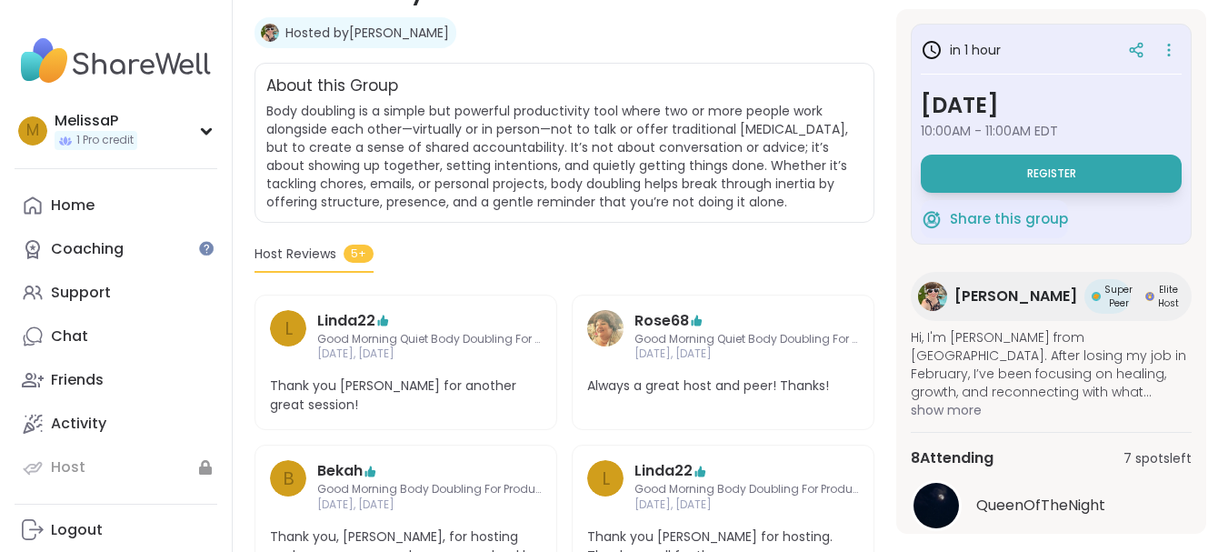 This screenshot has width=1228, height=552. What do you see at coordinates (115, 424) in the screenshot?
I see `a: Activity` at bounding box center [115, 424].